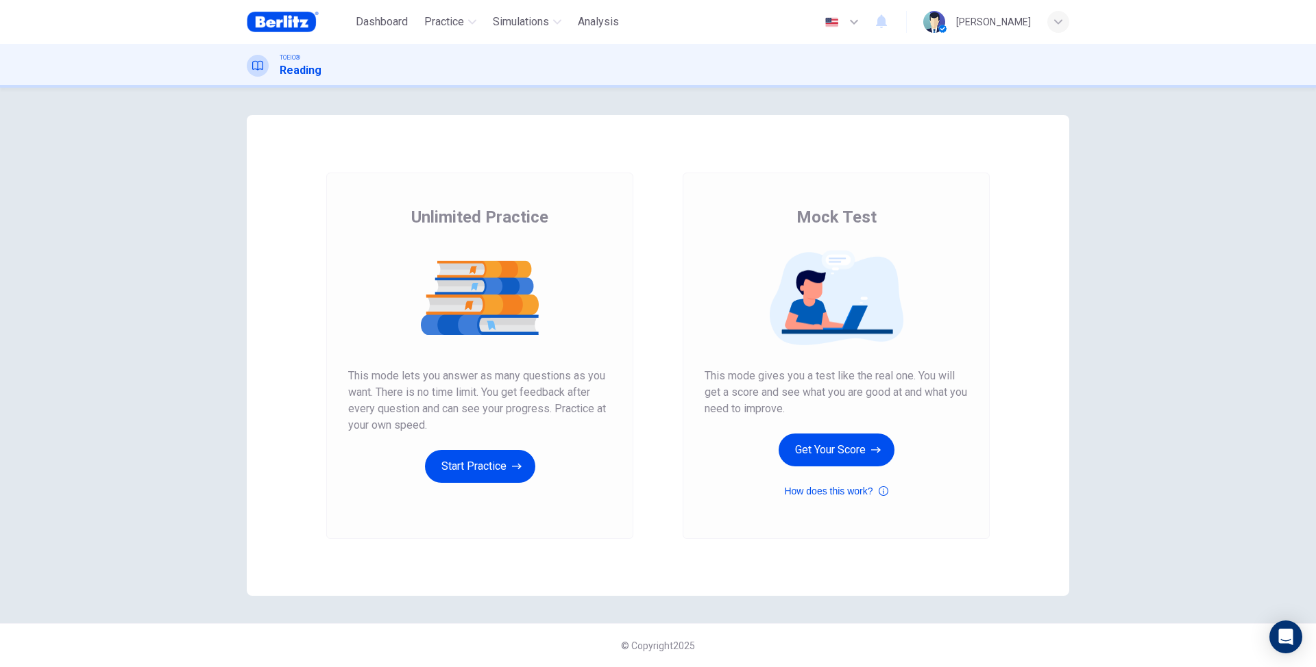  What do you see at coordinates (836, 393) in the screenshot?
I see `span: This mode gives you a test like the real one. You will get a score and see what you are good at a...` at bounding box center [836, 393].